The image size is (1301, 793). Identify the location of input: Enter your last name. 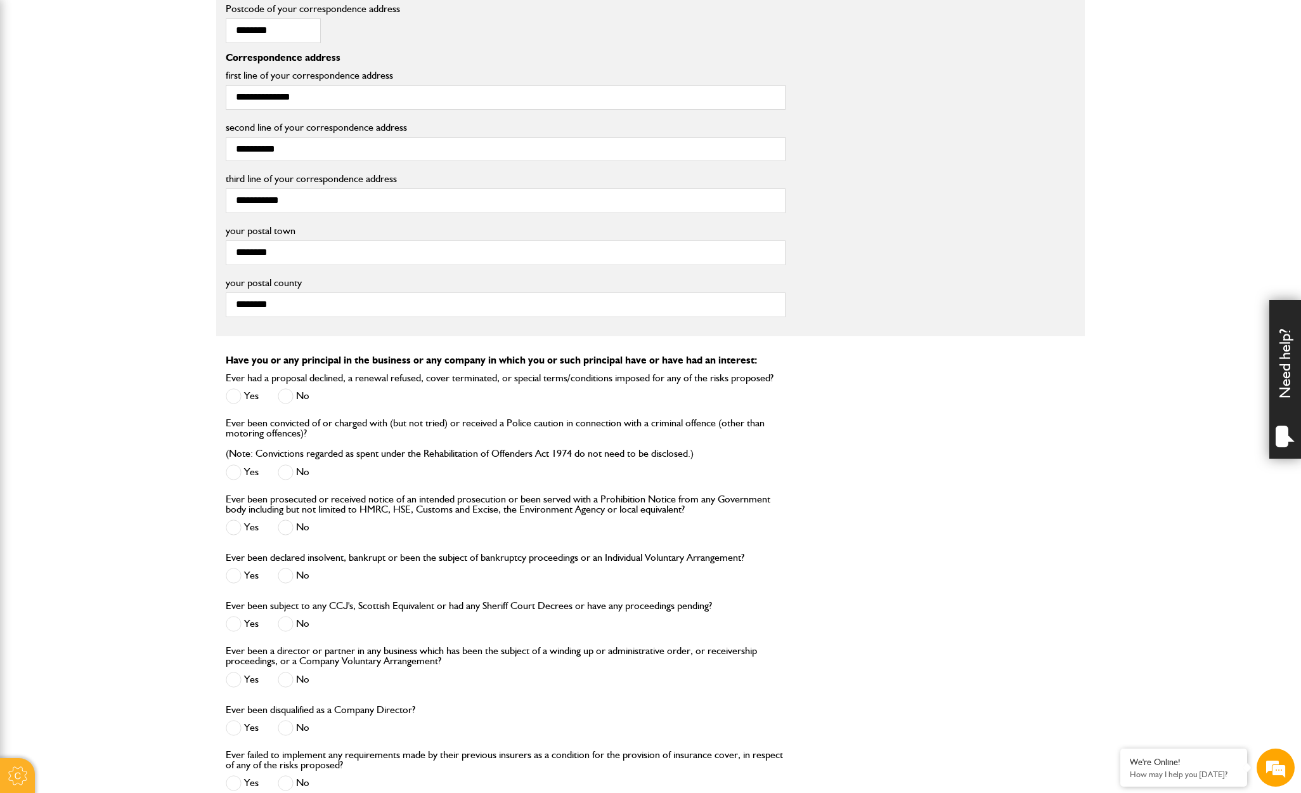
(124, 131).